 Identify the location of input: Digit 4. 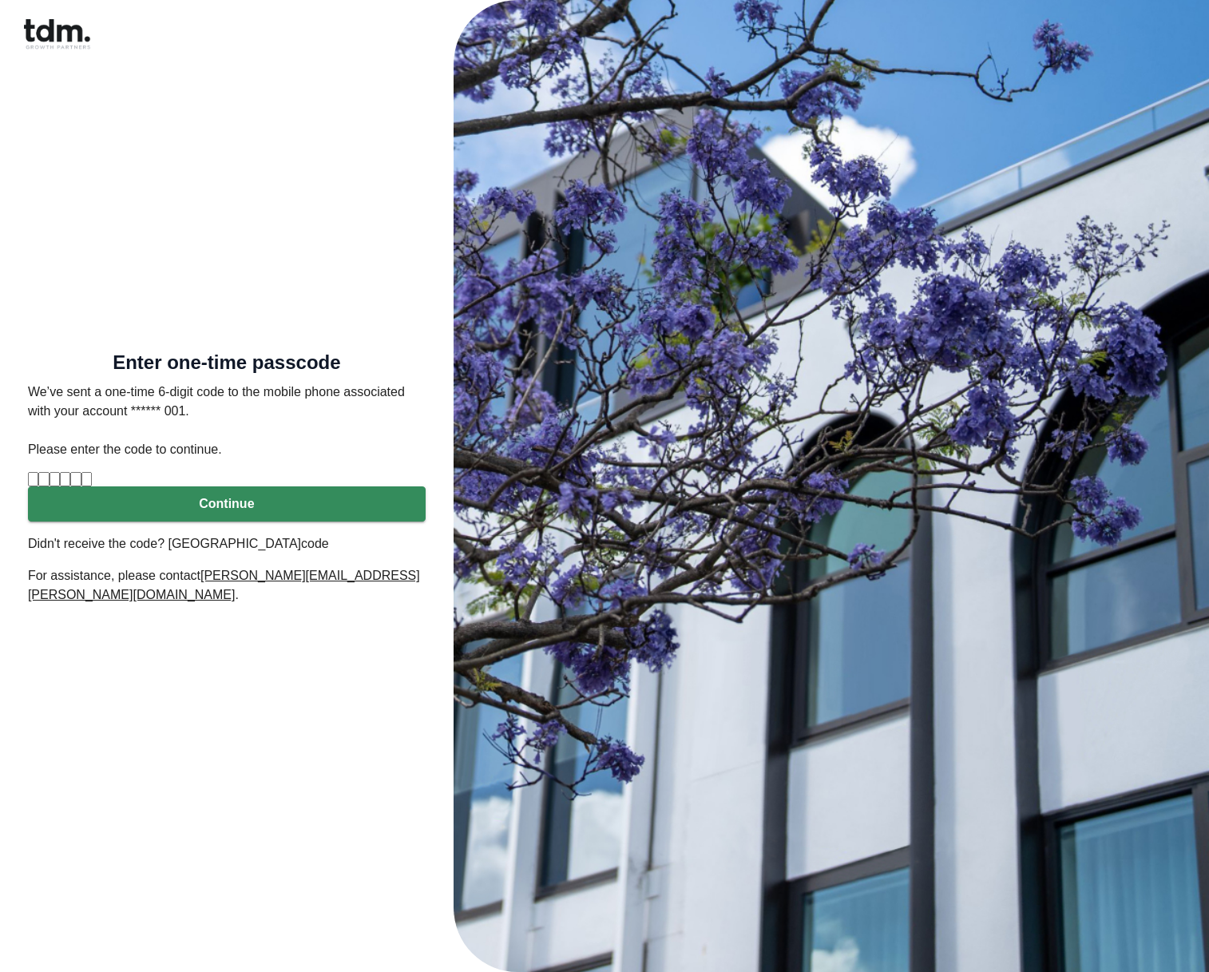
(65, 479).